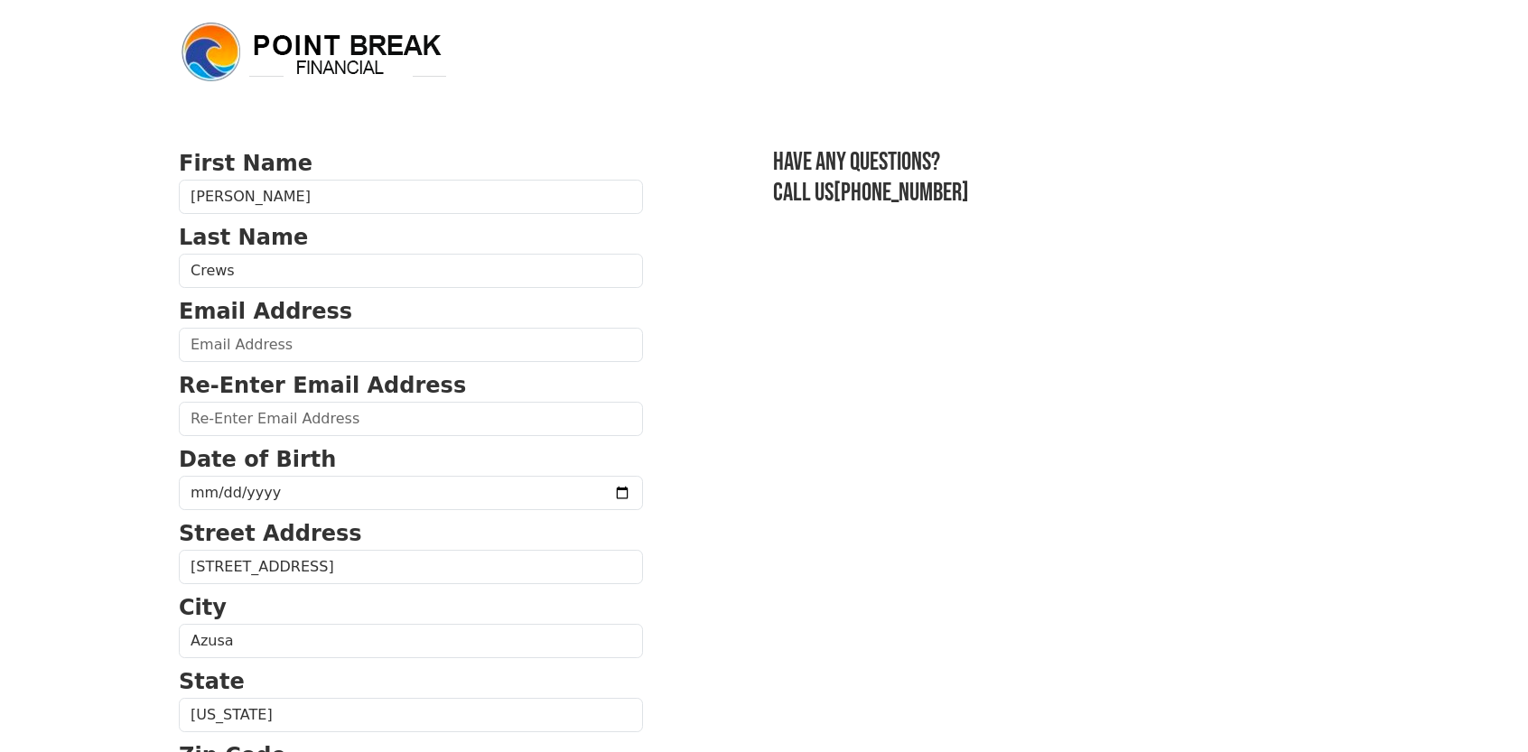  What do you see at coordinates (314, 52) in the screenshot?
I see `img: logo.png` at bounding box center [314, 52].